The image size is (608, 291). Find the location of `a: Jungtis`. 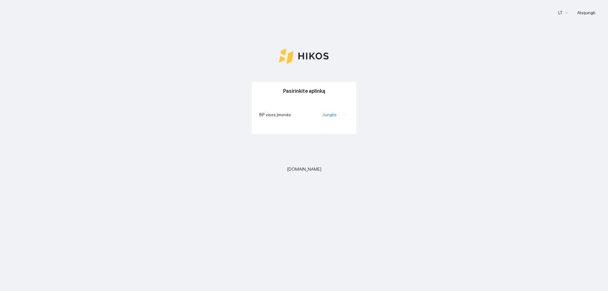

a: Jungtis is located at coordinates (329, 115).